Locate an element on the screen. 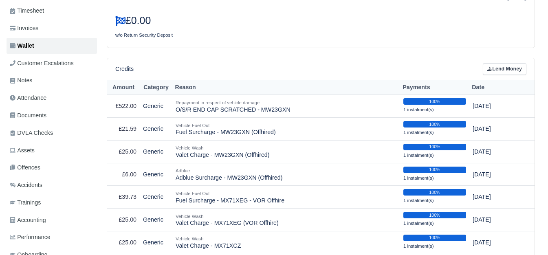  td: £6.00 is located at coordinates (124, 174).